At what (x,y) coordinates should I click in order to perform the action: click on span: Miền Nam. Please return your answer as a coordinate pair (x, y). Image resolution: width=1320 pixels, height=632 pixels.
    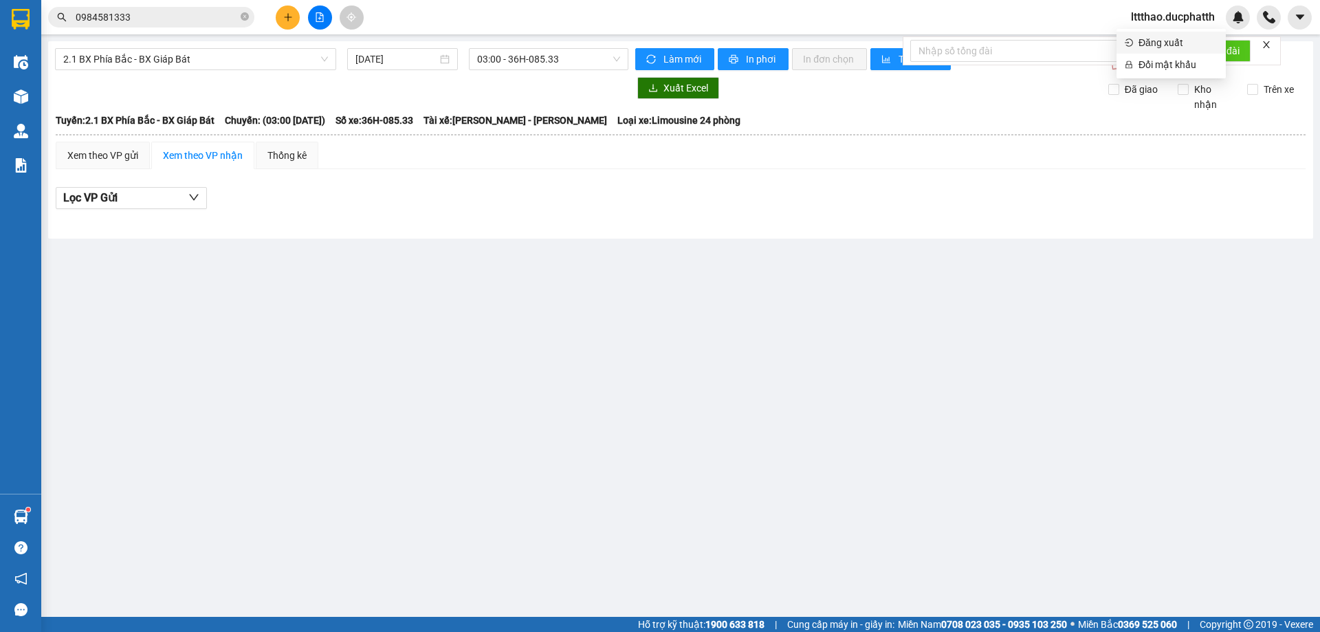
    Looking at the image, I should click on (982, 624).